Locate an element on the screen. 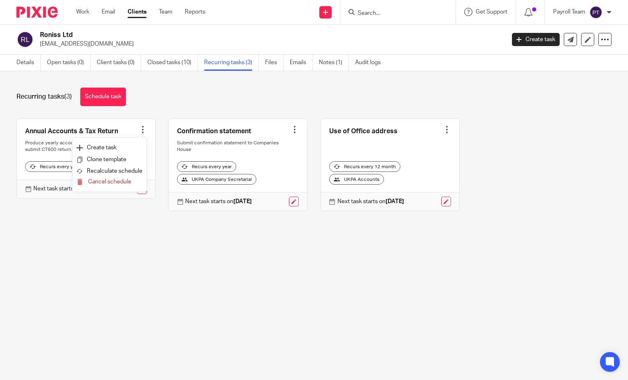 The width and height of the screenshot is (628, 380). a: Audit logs is located at coordinates (371, 63).